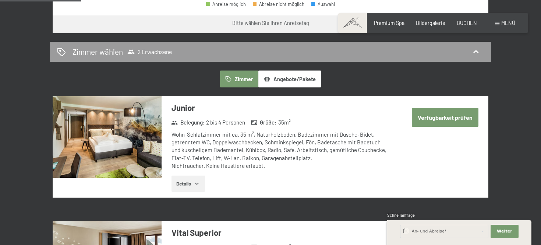 Image resolution: width=541 pixels, height=245 pixels. What do you see at coordinates (226, 4) in the screenshot?
I see `div: Anreise möglich` at bounding box center [226, 4].